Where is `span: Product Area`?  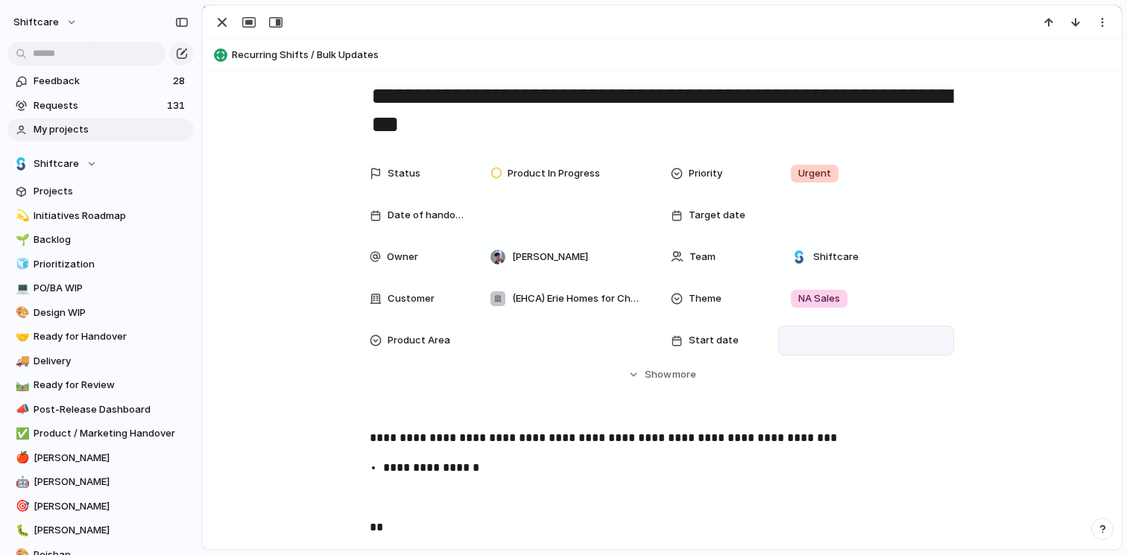
span: Product Area is located at coordinates (419, 341).